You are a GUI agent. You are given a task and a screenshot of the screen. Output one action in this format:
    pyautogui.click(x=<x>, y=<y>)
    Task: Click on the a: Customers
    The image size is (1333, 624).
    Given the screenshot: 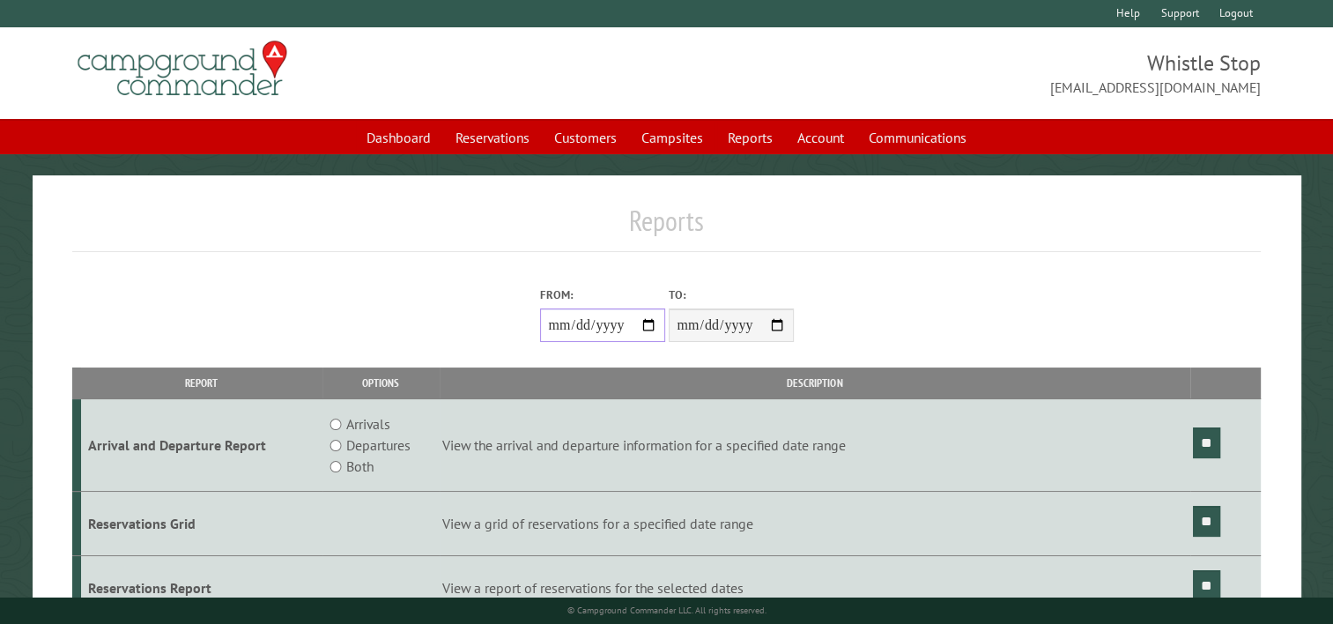 What is the action you would take?
    pyautogui.click(x=585, y=137)
    